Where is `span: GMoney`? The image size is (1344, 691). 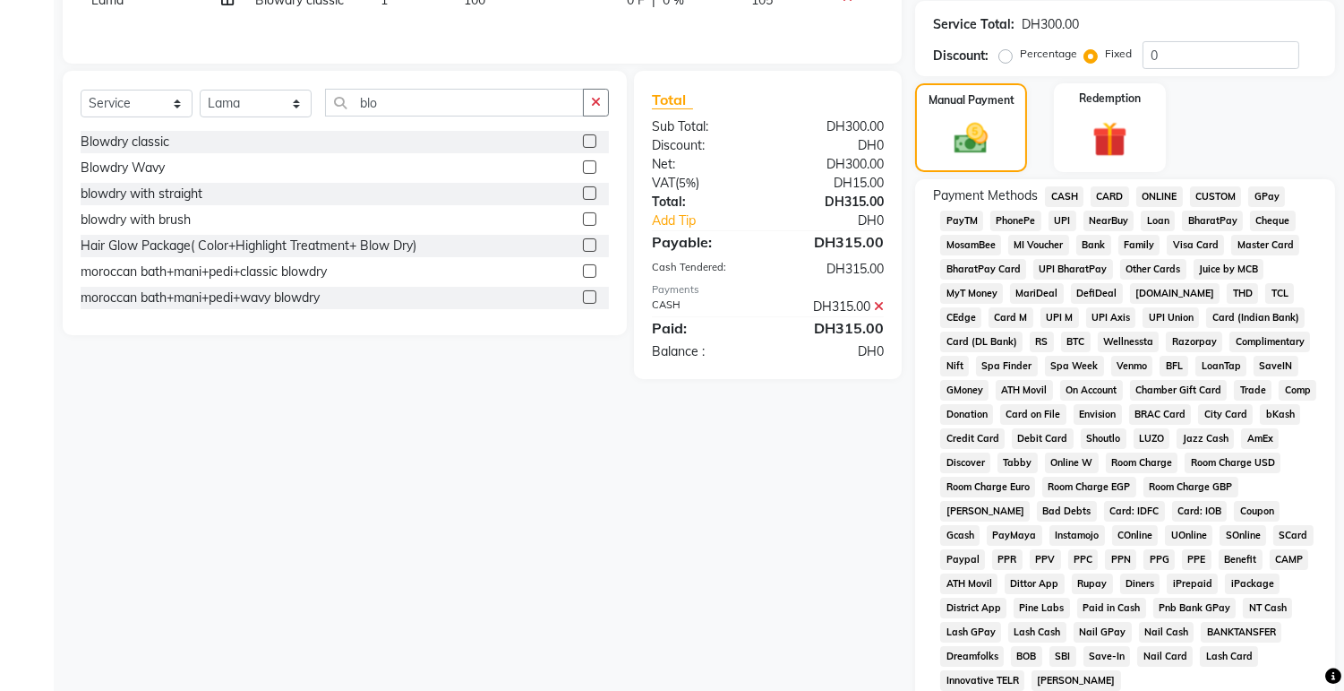 span: GMoney is located at coordinates (965, 390).